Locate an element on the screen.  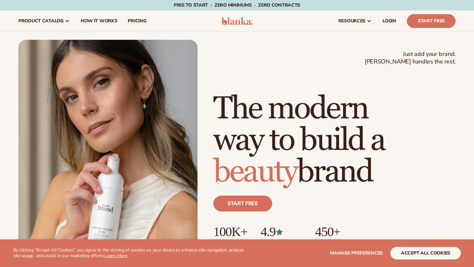
button: accept all cookies is located at coordinates (426, 254).